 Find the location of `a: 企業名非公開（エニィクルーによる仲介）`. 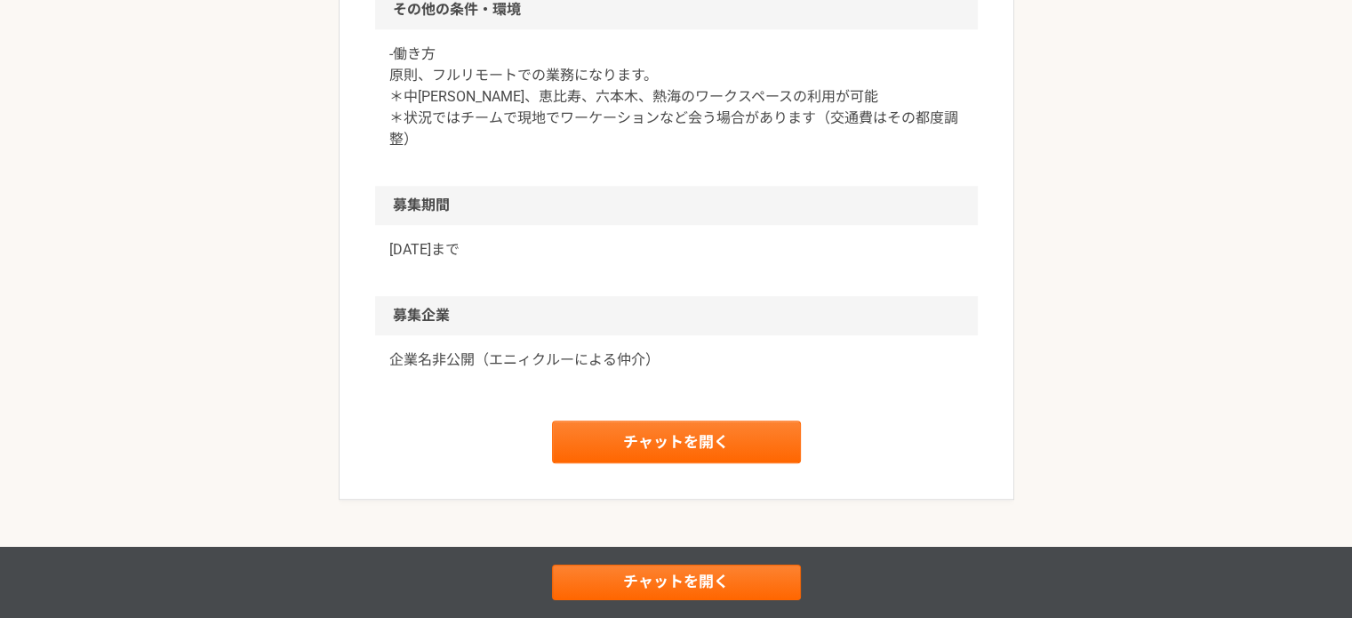

a: 企業名非公開（エニィクルーによる仲介） is located at coordinates (676, 360).